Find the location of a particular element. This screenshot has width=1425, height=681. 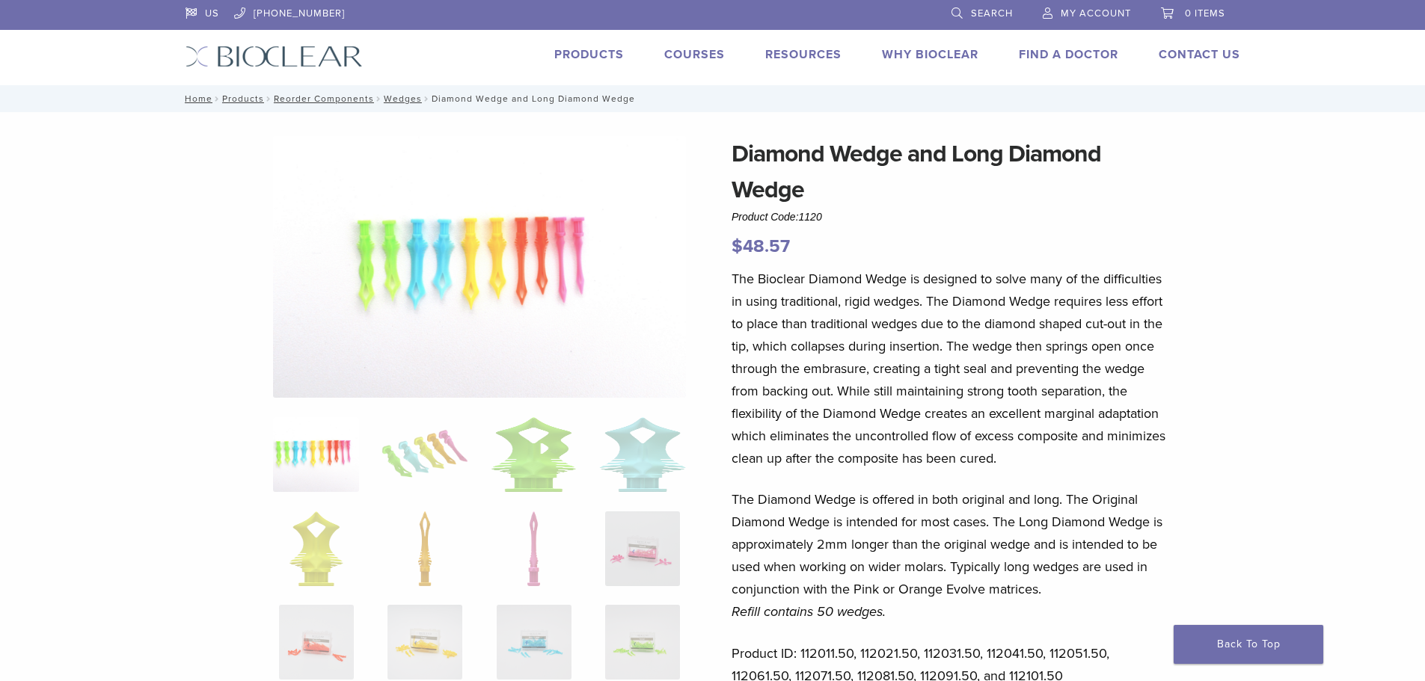

nav: Diamond Wedge and Long Diamond Wedge is located at coordinates (713, 99).